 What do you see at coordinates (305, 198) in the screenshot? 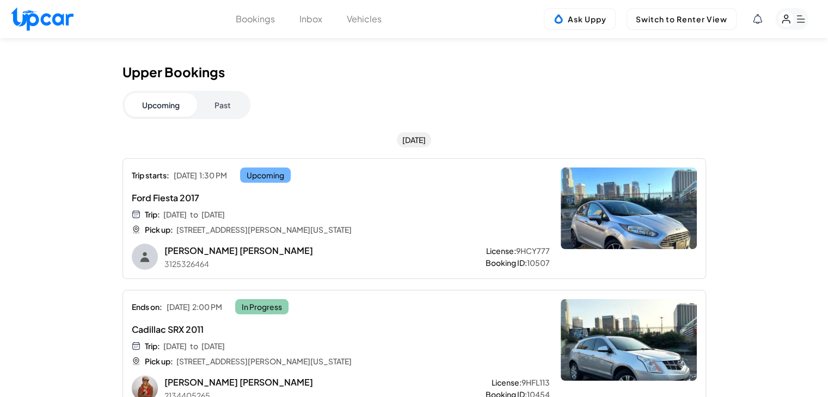
I see `span: Ford Fiesta 2017` at bounding box center [305, 198].